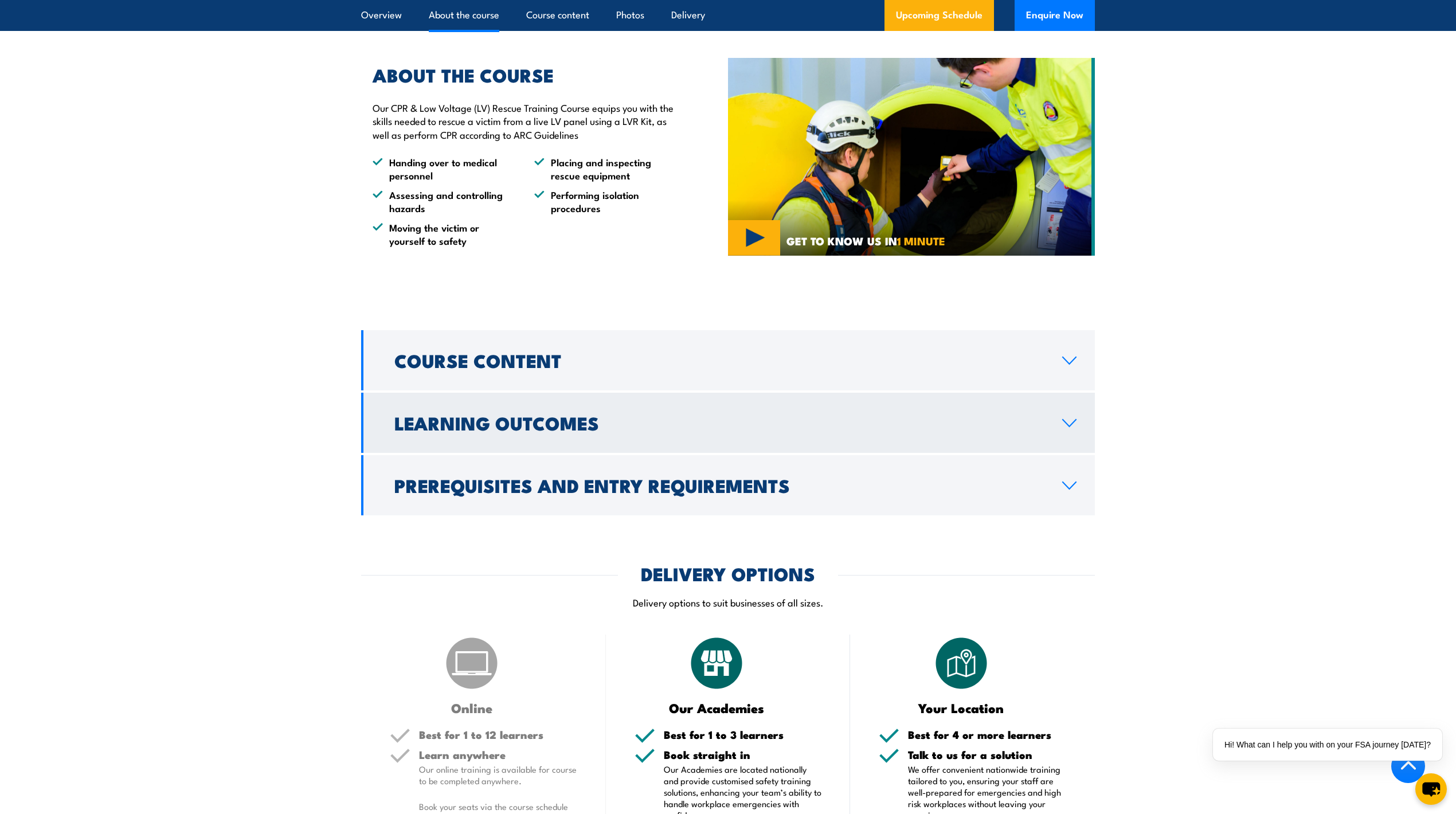 The image size is (1456, 814). What do you see at coordinates (605, 168) in the screenshot?
I see `li: Placing and inspecting rescue equipment` at bounding box center [605, 168].